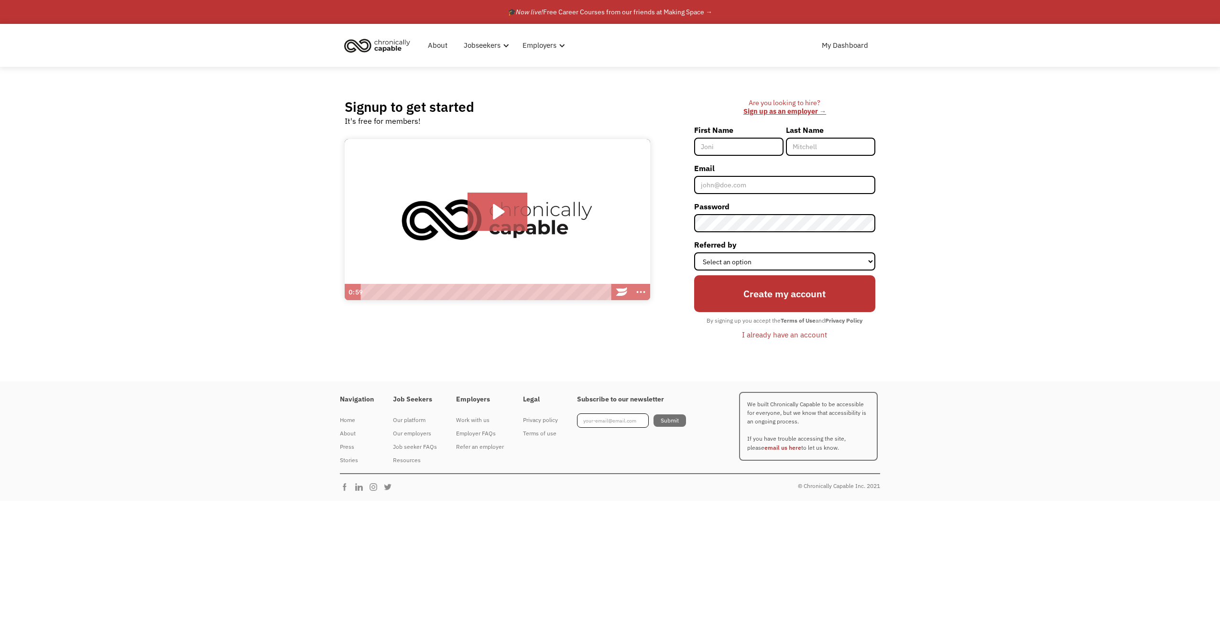 This screenshot has height=628, width=1220. What do you see at coordinates (480, 434) in the screenshot?
I see `a: Employer FAQs` at bounding box center [480, 434].